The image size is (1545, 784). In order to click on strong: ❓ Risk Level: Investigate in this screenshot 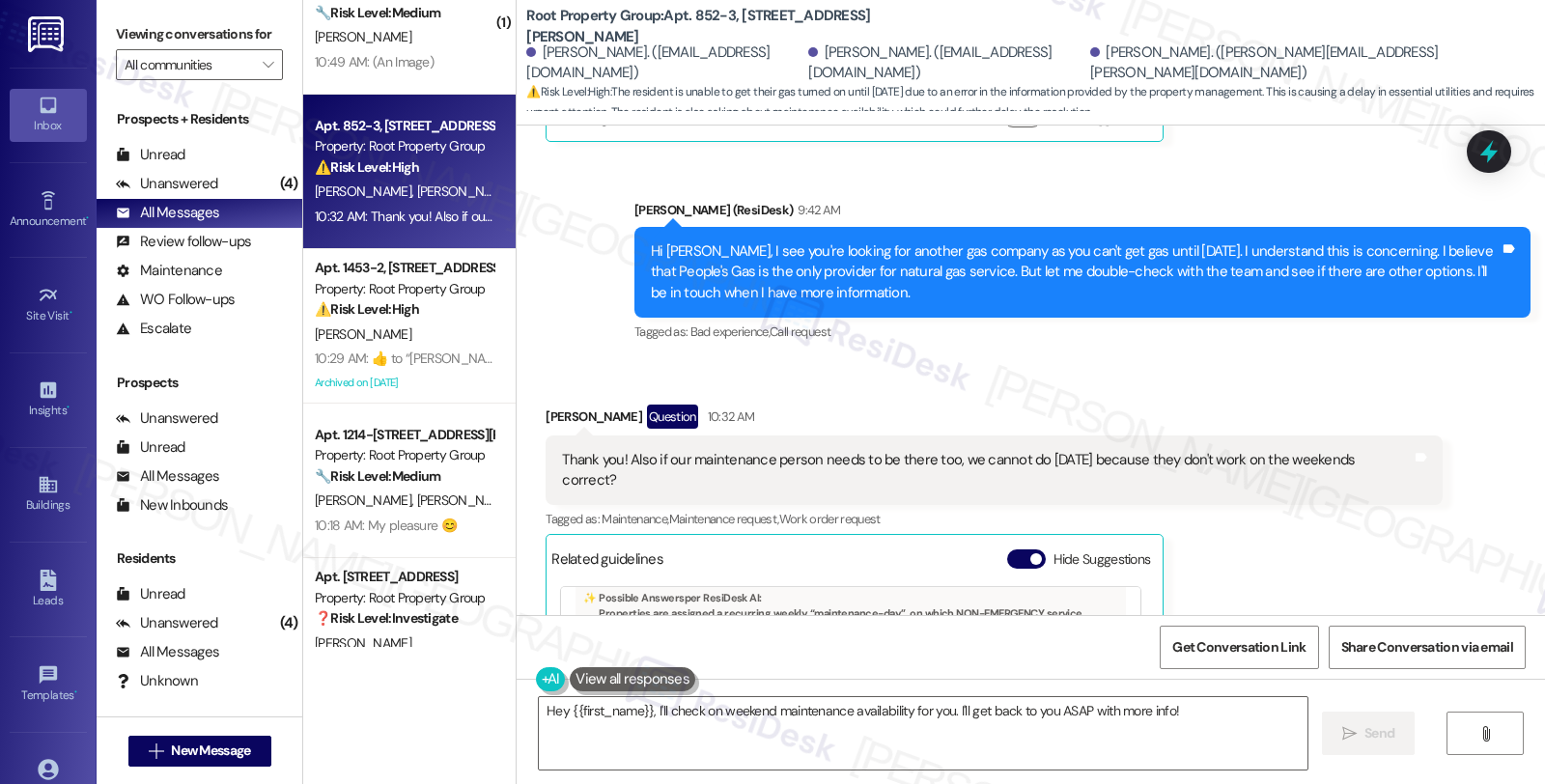, I will do `click(387, 618)`.